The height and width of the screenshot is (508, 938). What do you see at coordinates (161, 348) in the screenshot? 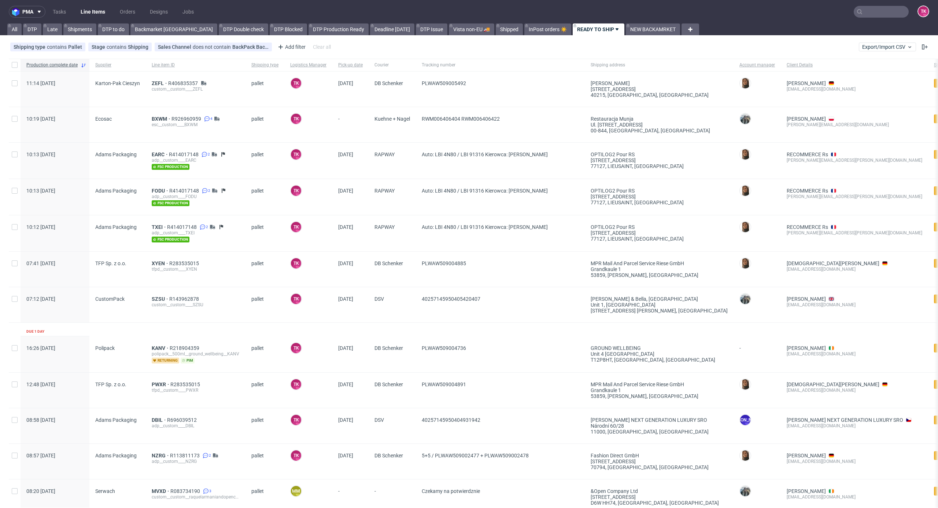
I see `a: KANV` at bounding box center [161, 348].